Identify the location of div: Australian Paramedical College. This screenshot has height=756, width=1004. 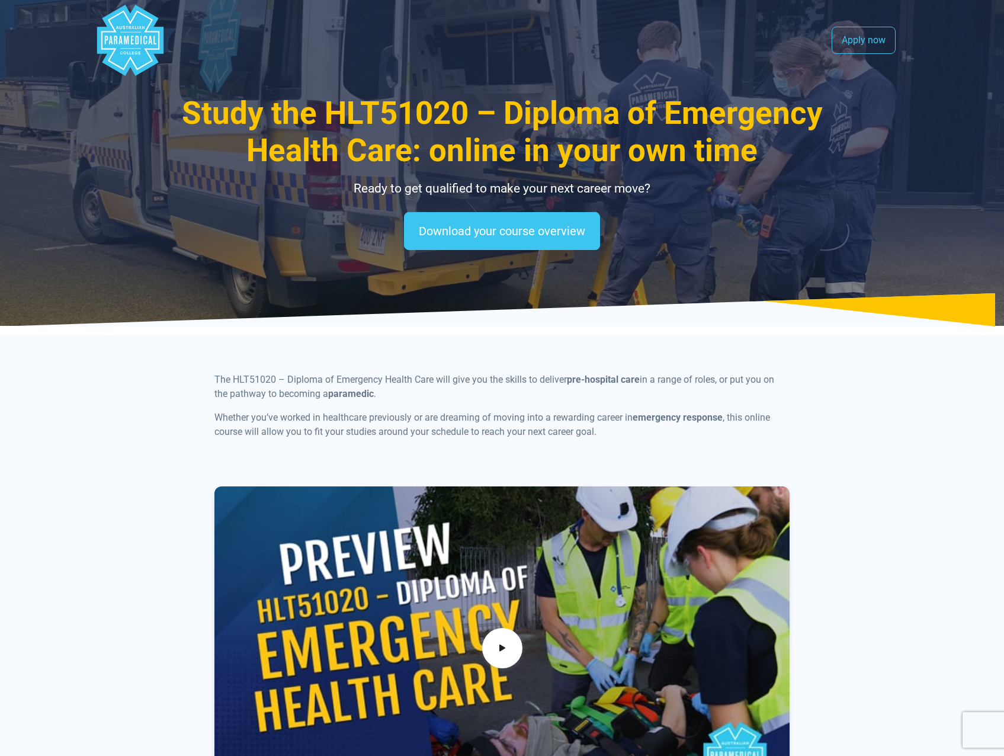
(130, 40).